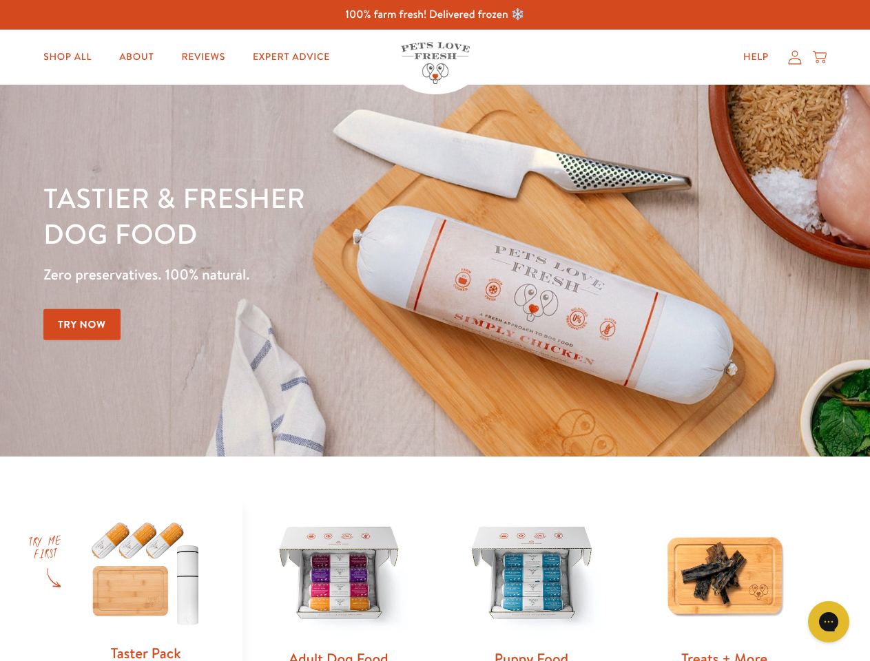 The image size is (870, 661). I want to click on a: Expert Advice, so click(291, 57).